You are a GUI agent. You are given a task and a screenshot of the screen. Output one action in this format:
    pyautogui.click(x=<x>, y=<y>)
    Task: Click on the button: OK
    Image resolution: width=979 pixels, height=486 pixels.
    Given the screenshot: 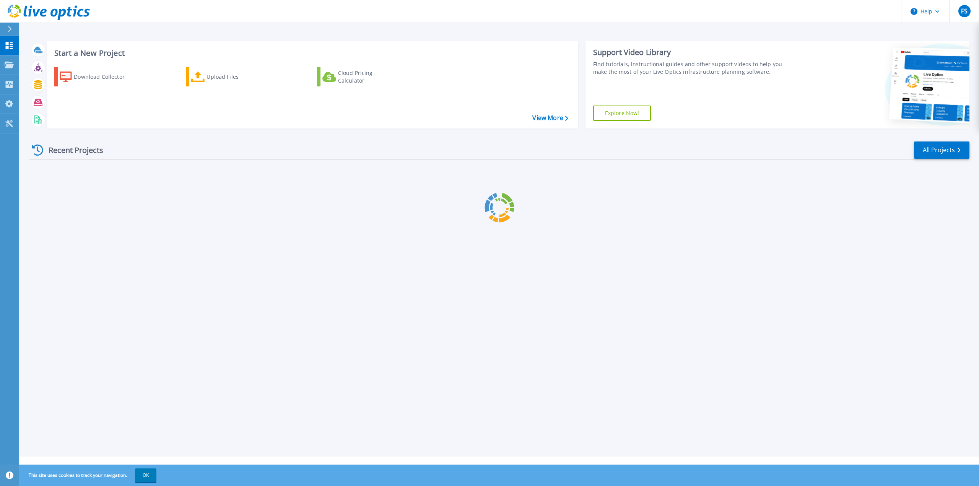 What is the action you would take?
    pyautogui.click(x=146, y=475)
    